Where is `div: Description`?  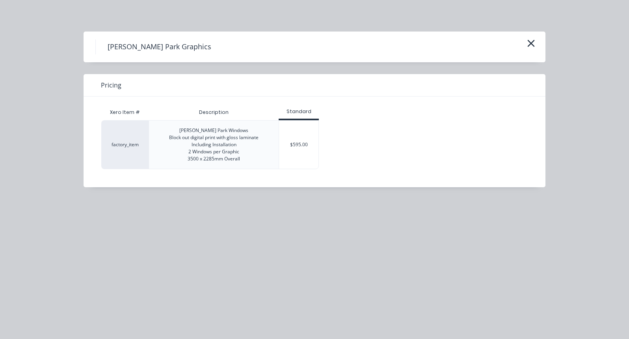 div: Description is located at coordinates (213, 112).